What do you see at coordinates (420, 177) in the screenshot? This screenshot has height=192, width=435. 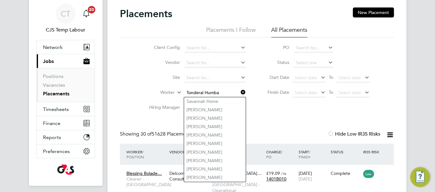 I see `button: Engage Resource Center` at bounding box center [420, 177].